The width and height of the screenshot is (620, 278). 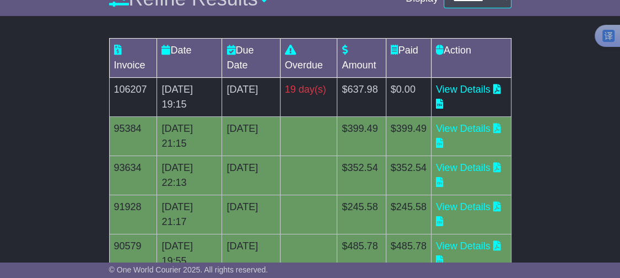 I want to click on td: 95384, so click(x=133, y=136).